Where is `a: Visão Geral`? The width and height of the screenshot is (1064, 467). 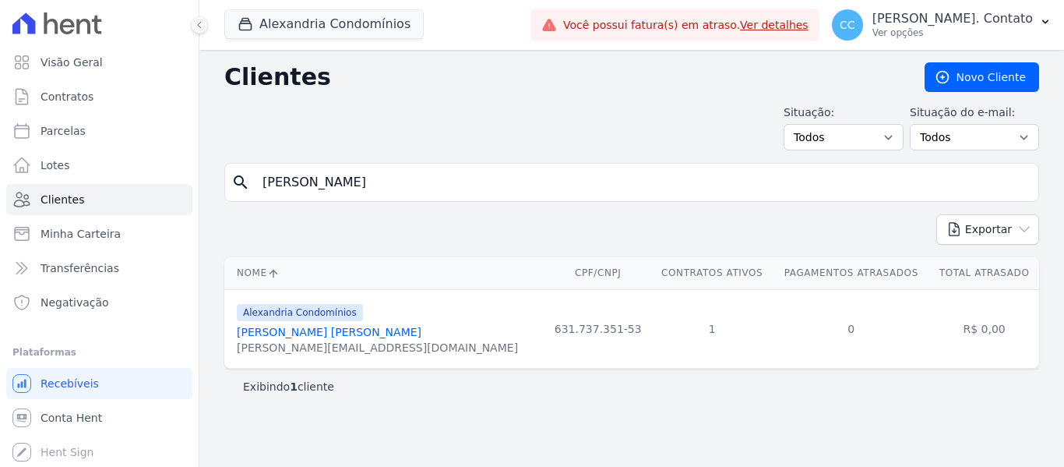 a: Visão Geral is located at coordinates (99, 62).